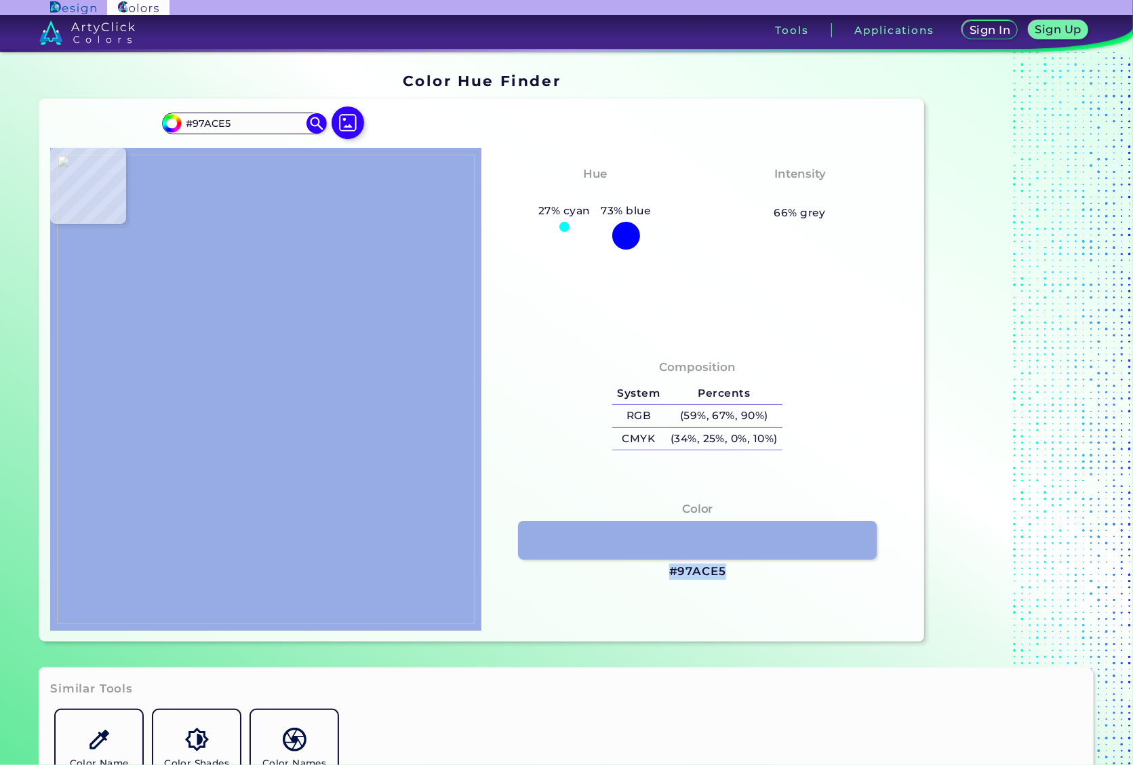 The width and height of the screenshot is (1133, 765). What do you see at coordinates (639, 439) in the screenshot?
I see `h5: CMYK` at bounding box center [639, 439].